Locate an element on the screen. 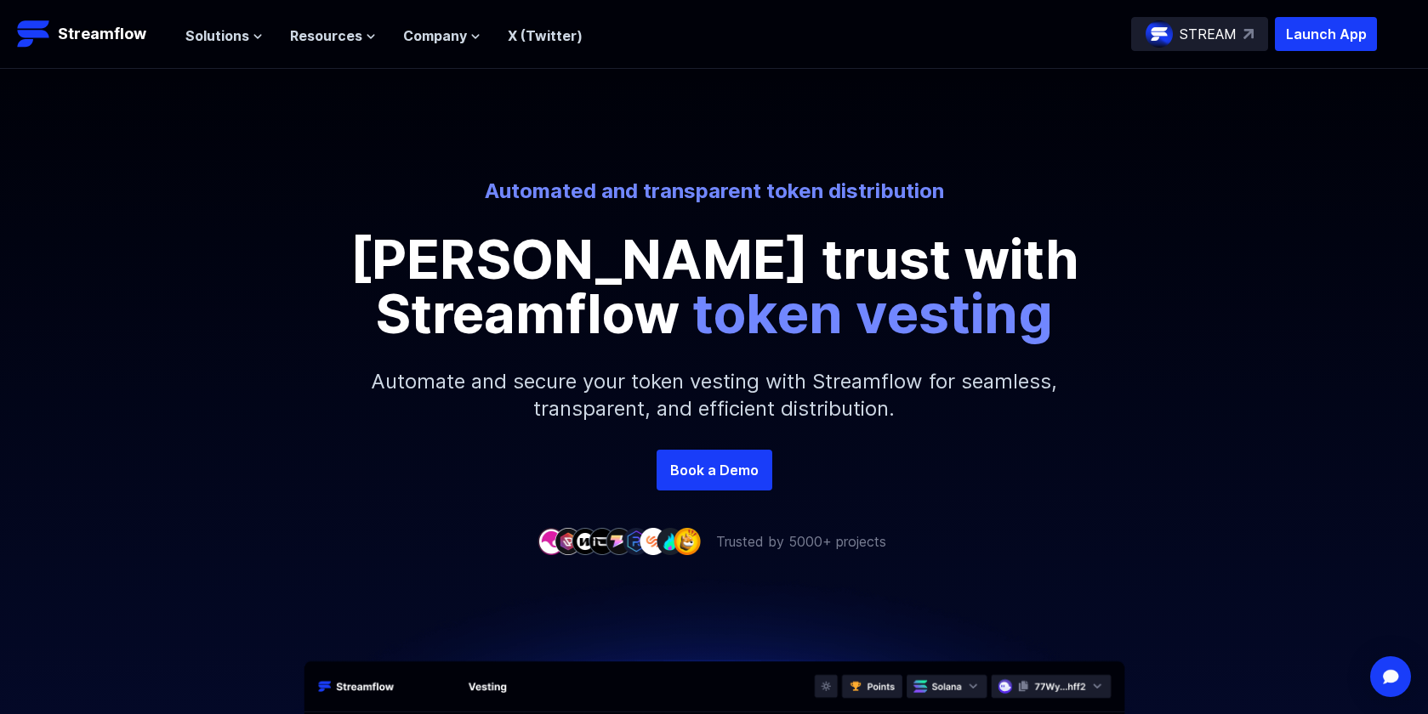 This screenshot has width=1428, height=714. span: token vesting is located at coordinates (872, 313).